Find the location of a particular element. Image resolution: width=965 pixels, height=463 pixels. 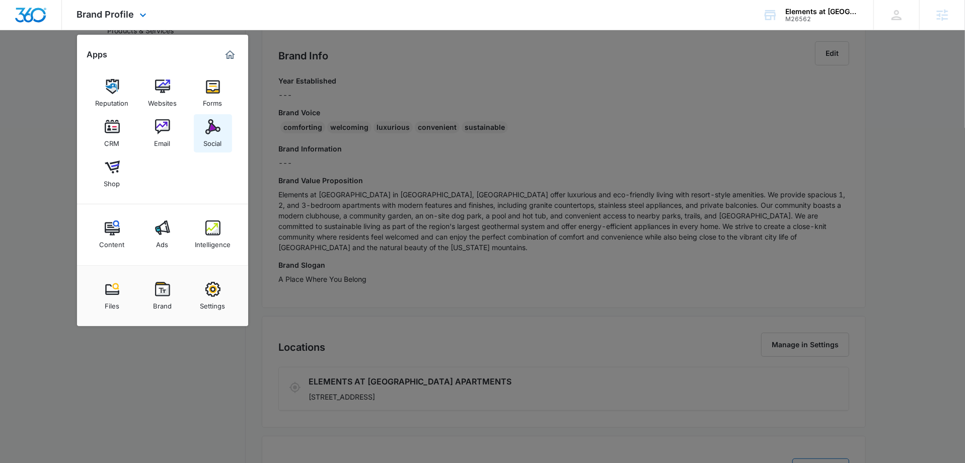

div: Ads is located at coordinates (163, 242).